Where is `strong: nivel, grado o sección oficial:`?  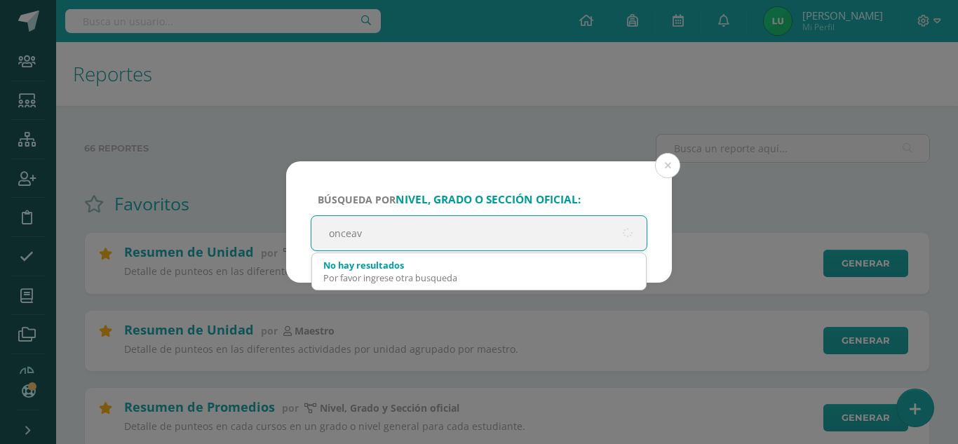
strong: nivel, grado o sección oficial: is located at coordinates (488, 199).